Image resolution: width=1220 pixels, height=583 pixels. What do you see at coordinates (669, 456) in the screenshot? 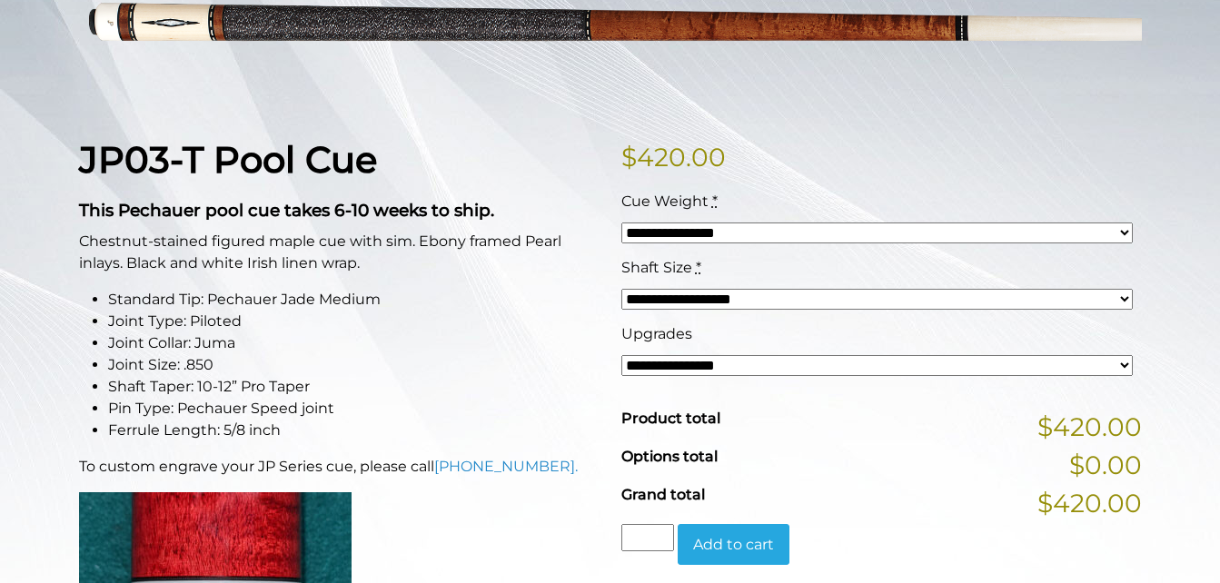
I see `span: Options total` at bounding box center [669, 456].